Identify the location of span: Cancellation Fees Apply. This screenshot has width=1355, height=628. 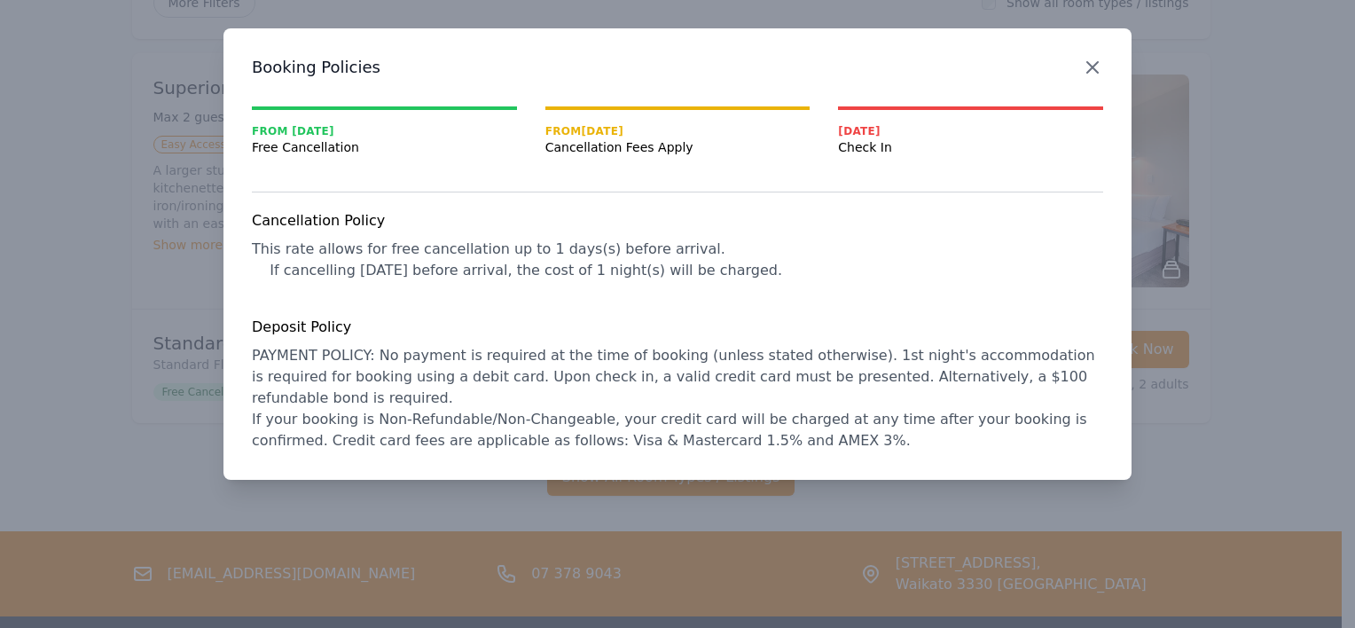
(678, 147).